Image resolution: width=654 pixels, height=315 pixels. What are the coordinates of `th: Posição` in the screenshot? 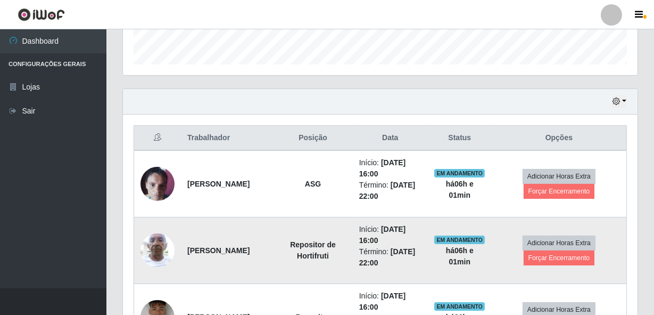 It's located at (313, 138).